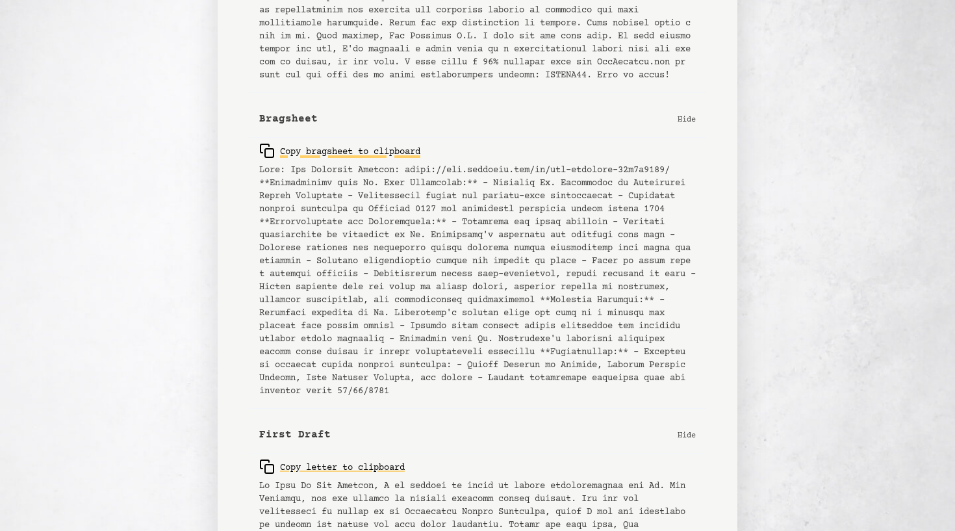 Image resolution: width=955 pixels, height=531 pixels. I want to click on button: Bragsheet Hide, so click(478, 119).